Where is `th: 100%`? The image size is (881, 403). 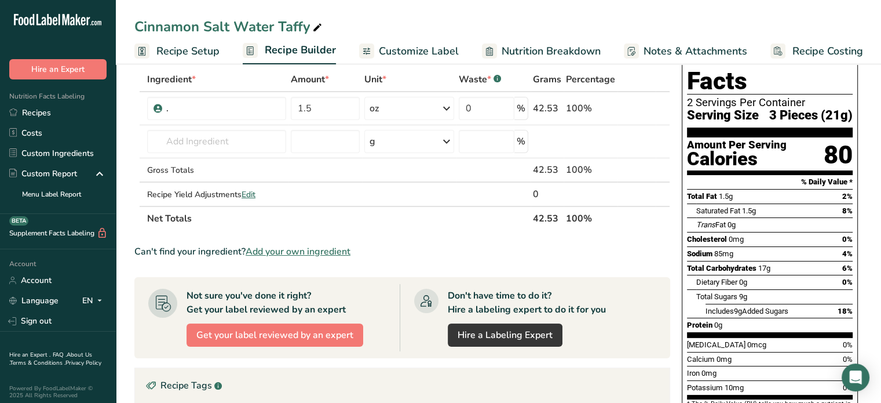 th: 100% is located at coordinates (590, 218).